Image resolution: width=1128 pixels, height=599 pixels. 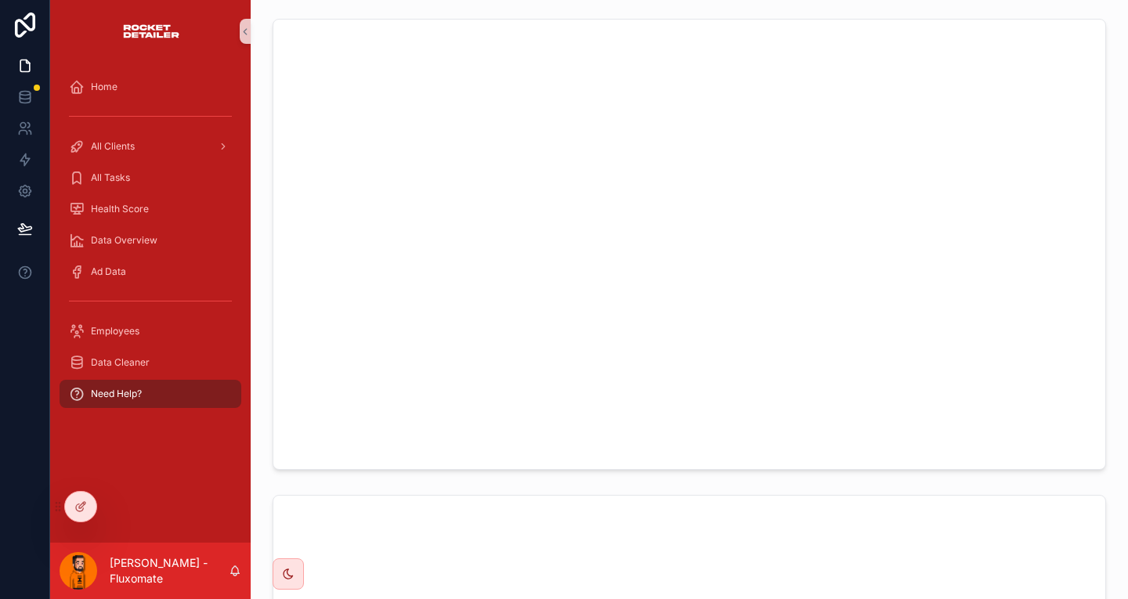 What do you see at coordinates (108, 272) in the screenshot?
I see `span: Ad Data` at bounding box center [108, 272].